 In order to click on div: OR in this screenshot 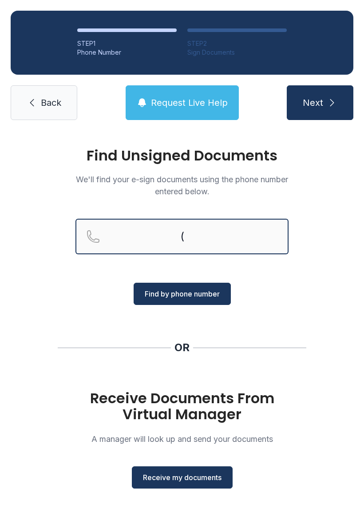, I will do `click(182, 347)`.